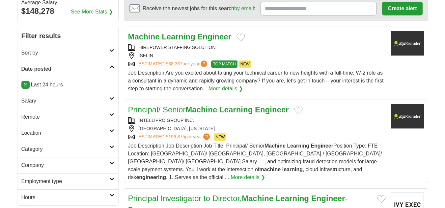  Describe the element at coordinates (68, 101) in the screenshot. I see `a: Salary` at that location.